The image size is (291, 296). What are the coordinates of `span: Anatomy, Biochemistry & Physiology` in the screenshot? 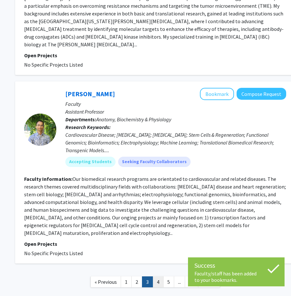 It's located at (134, 119).